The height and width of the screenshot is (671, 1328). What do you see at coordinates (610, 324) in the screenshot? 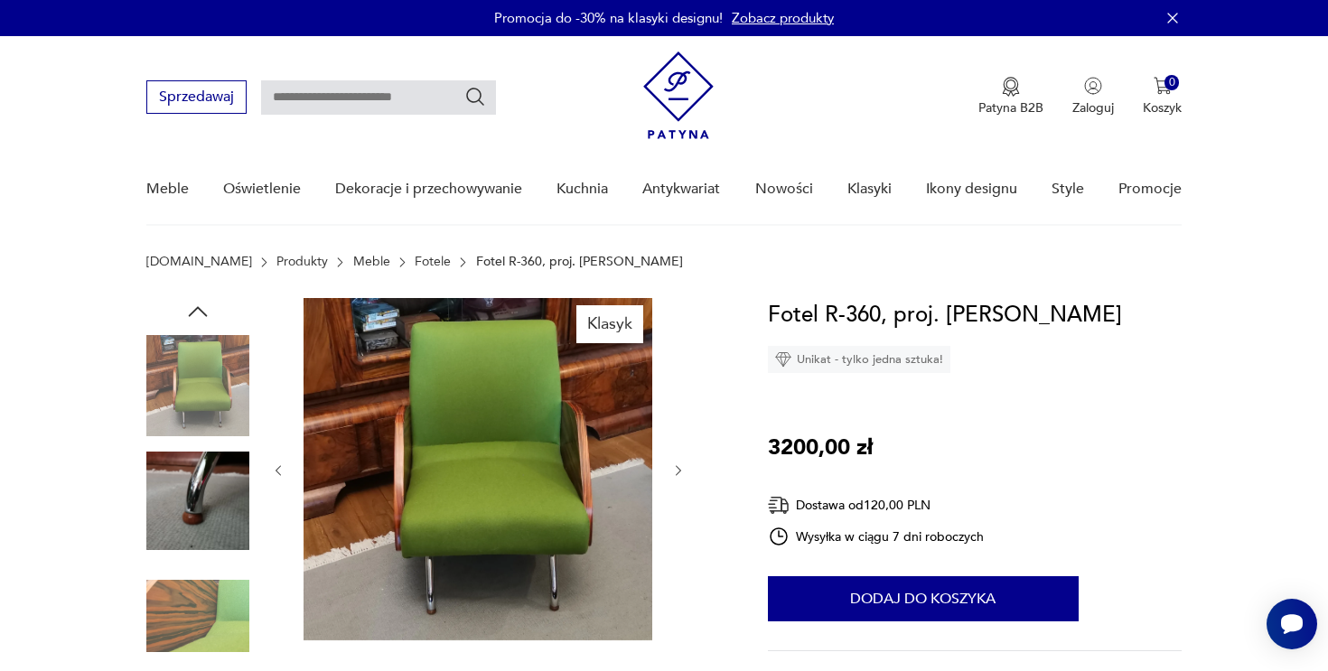
I see `div: Klasyk` at bounding box center [610, 324].